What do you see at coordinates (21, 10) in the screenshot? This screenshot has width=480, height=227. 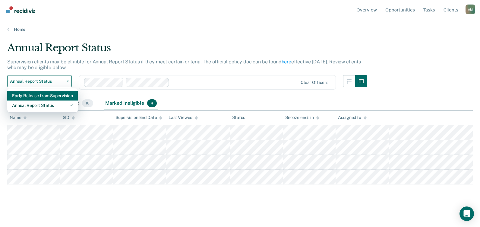 I see `img: Recidiviz` at bounding box center [21, 10].